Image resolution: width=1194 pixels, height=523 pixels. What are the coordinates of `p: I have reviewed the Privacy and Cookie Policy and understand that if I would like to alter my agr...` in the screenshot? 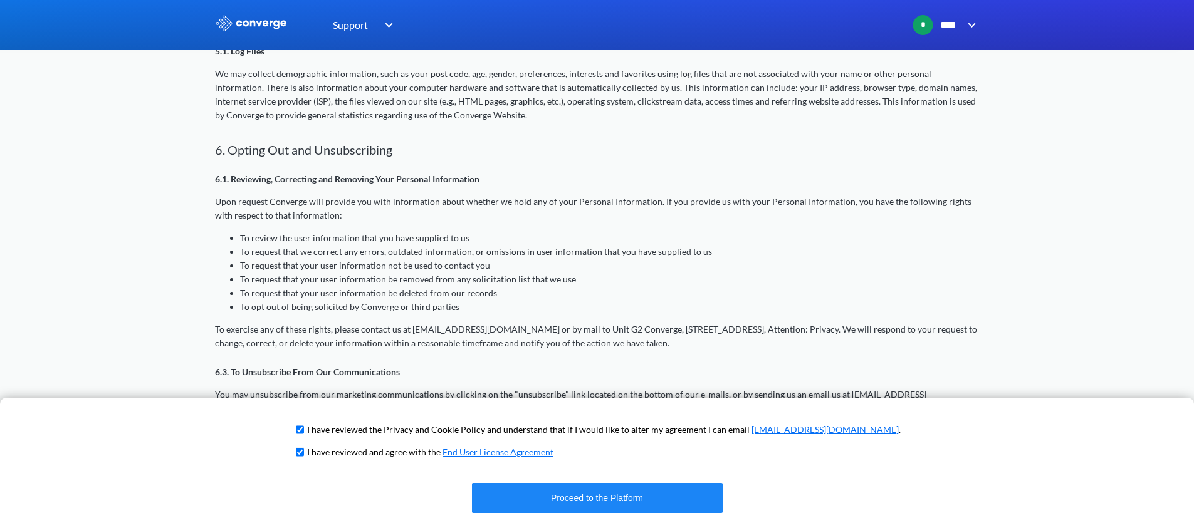 It's located at (603, 430).